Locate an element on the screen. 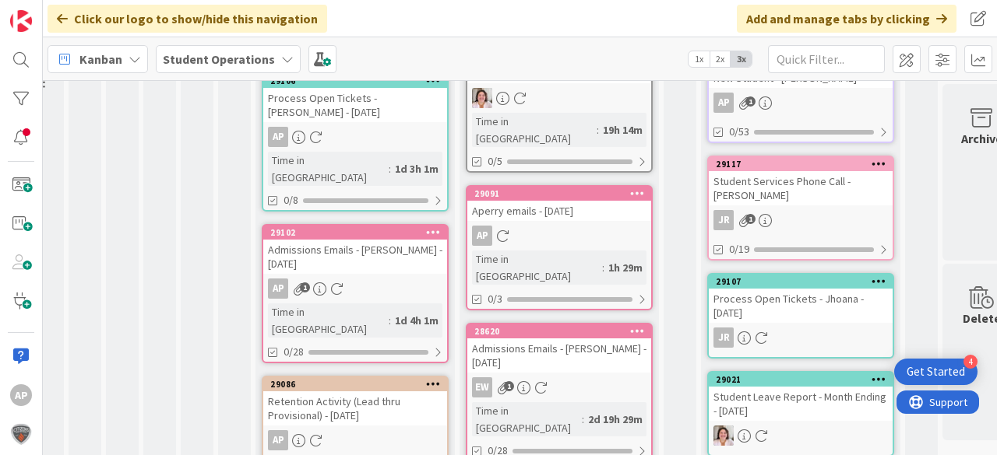  span: 1x is located at coordinates (698, 59).